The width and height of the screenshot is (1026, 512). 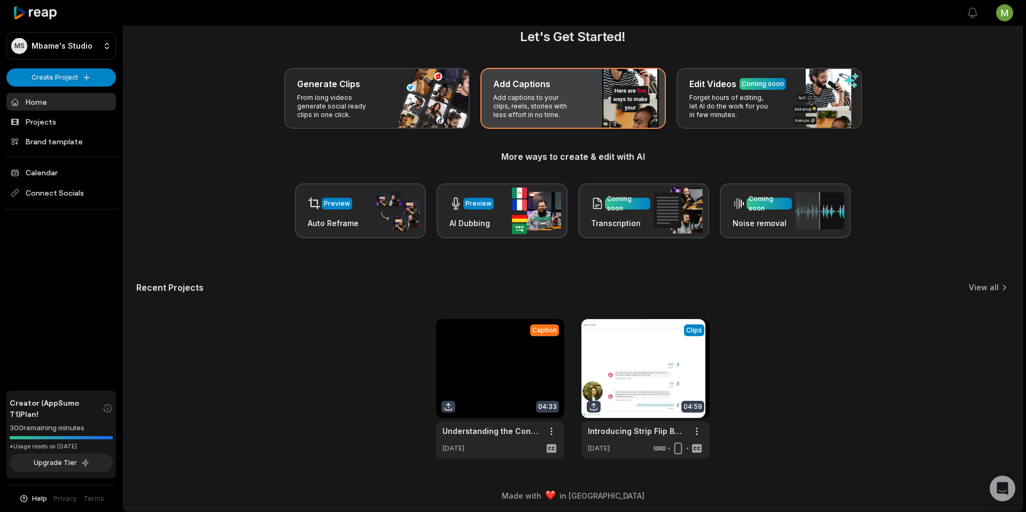 I want to click on h3: Auto Reframe, so click(x=333, y=223).